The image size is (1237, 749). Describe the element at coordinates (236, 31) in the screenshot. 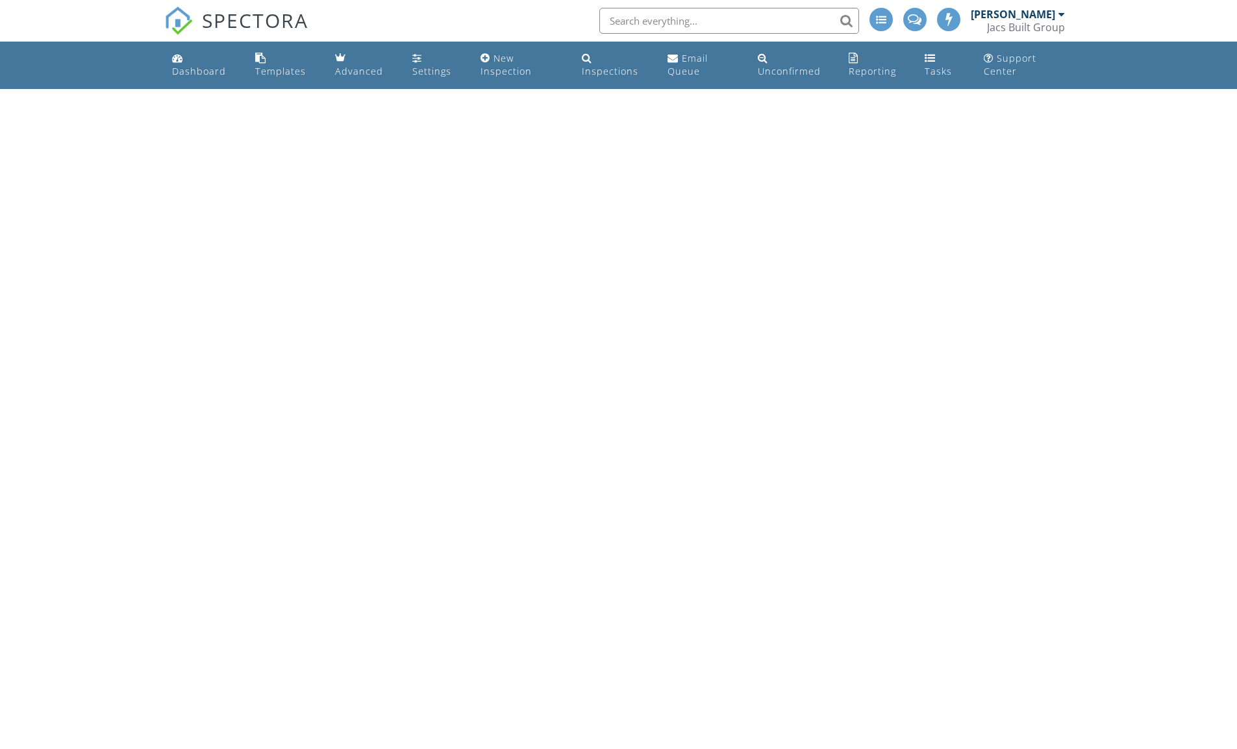

I see `a: SPECTORA` at that location.